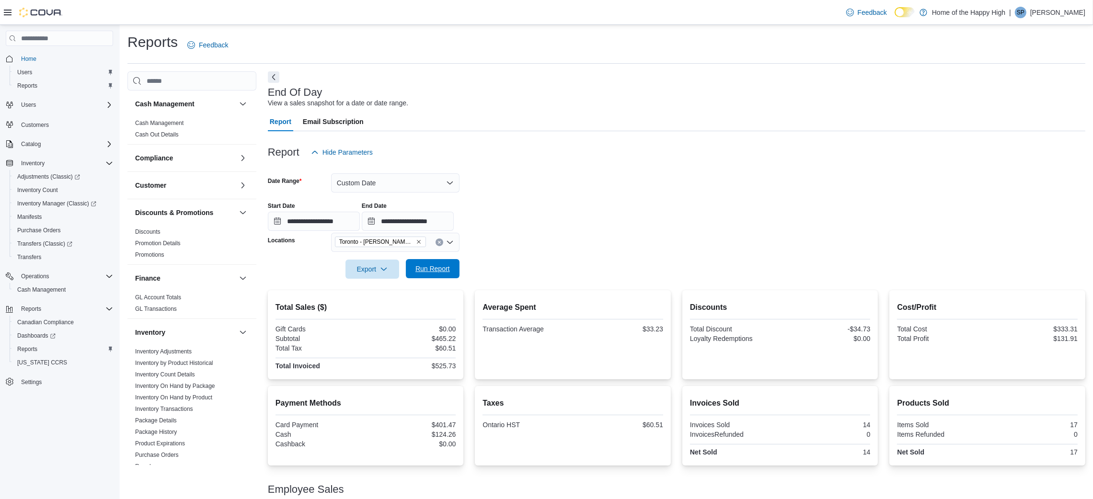 The image size is (1093, 499). Describe the element at coordinates (156, 432) in the screenshot. I see `a: Package History` at that location.